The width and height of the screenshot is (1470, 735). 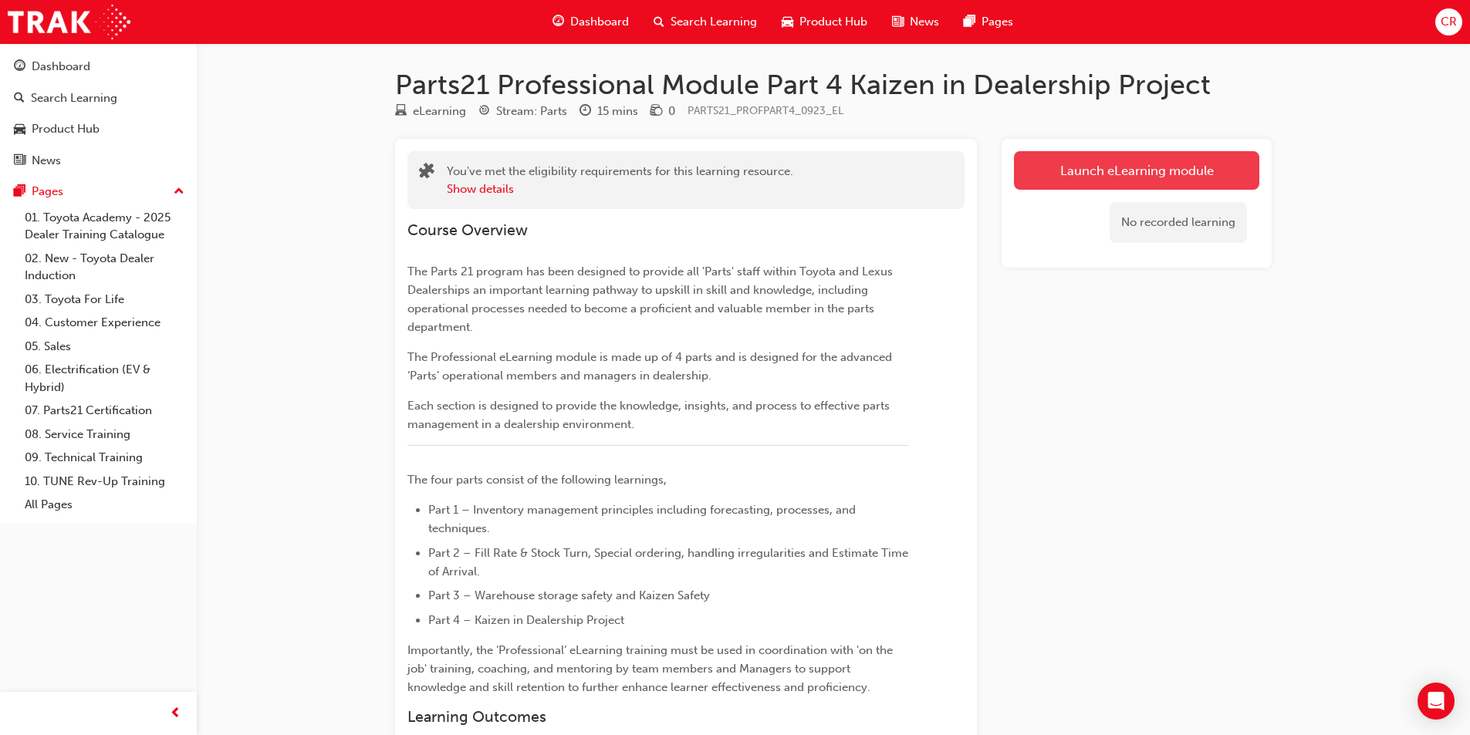 I want to click on span: Pages, so click(x=997, y=22).